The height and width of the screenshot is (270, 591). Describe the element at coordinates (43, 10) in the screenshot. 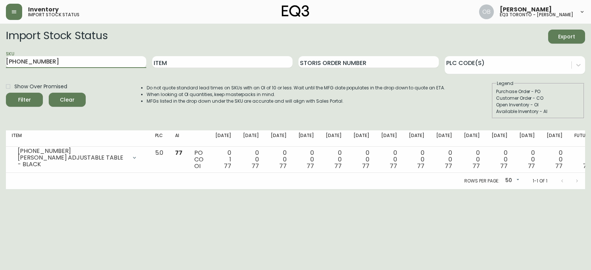

I see `span: Inventory` at that location.